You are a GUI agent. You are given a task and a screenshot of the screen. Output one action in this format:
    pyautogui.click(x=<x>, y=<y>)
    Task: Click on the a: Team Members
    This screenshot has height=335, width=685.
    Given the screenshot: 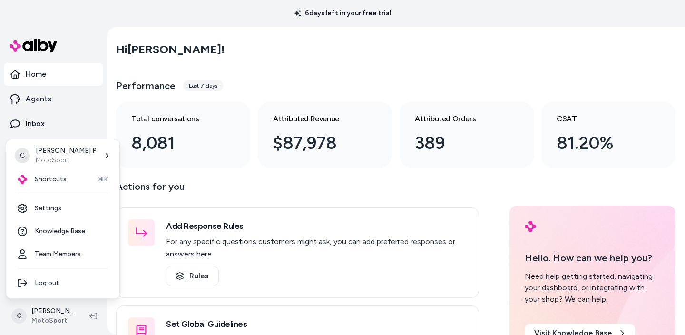 What is the action you would take?
    pyautogui.click(x=63, y=254)
    